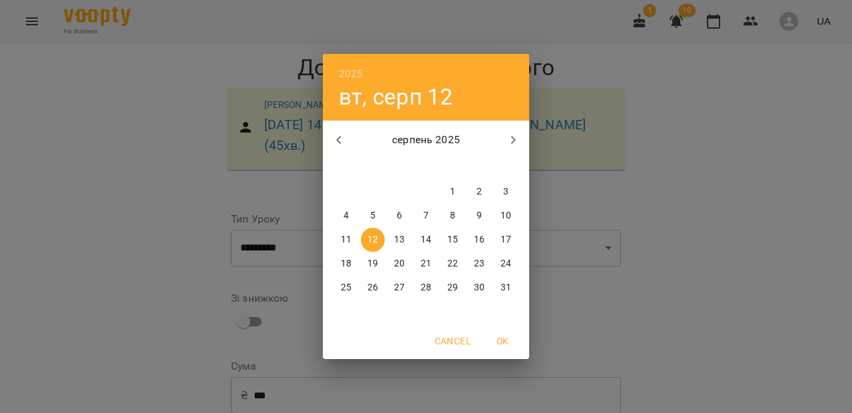 Image resolution: width=852 pixels, height=413 pixels. Describe the element at coordinates (479, 263) in the screenshot. I see `p: 23` at that location.